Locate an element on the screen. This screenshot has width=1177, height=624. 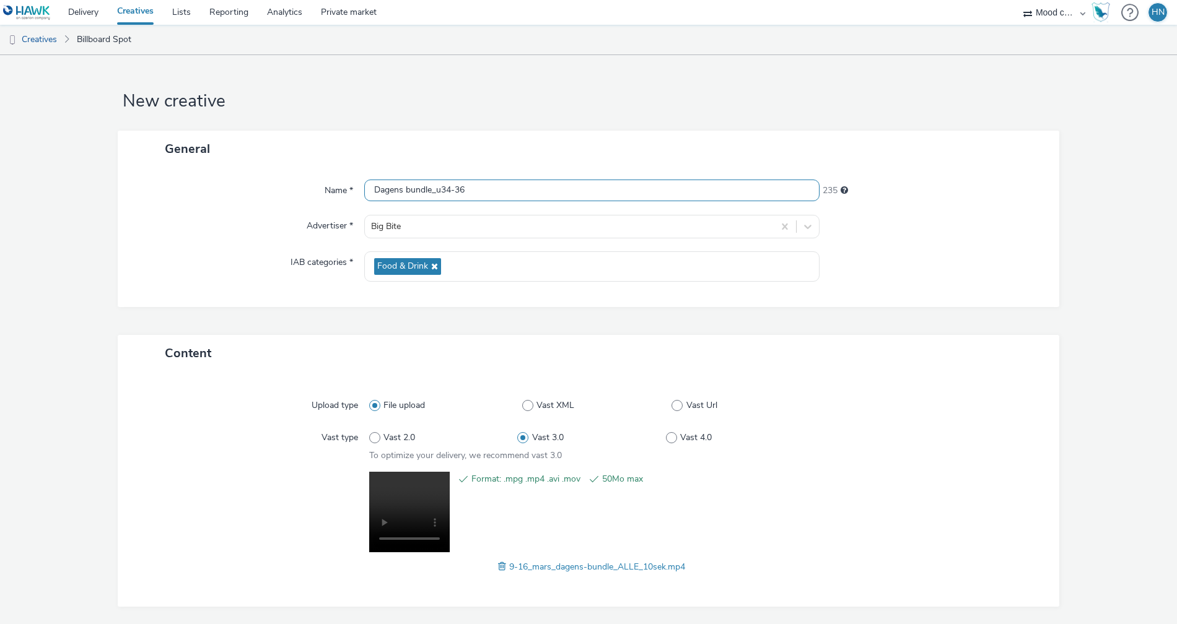
span: 235 is located at coordinates (830, 191).